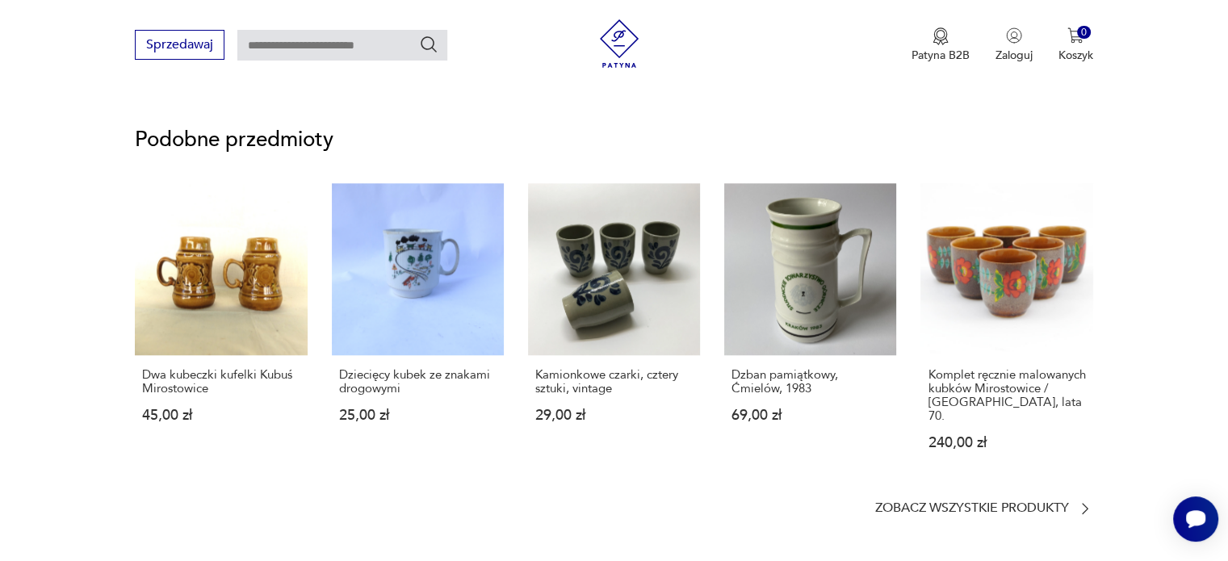  What do you see at coordinates (1014, 36) in the screenshot?
I see `img: Ikonka użytkownika` at bounding box center [1014, 36].